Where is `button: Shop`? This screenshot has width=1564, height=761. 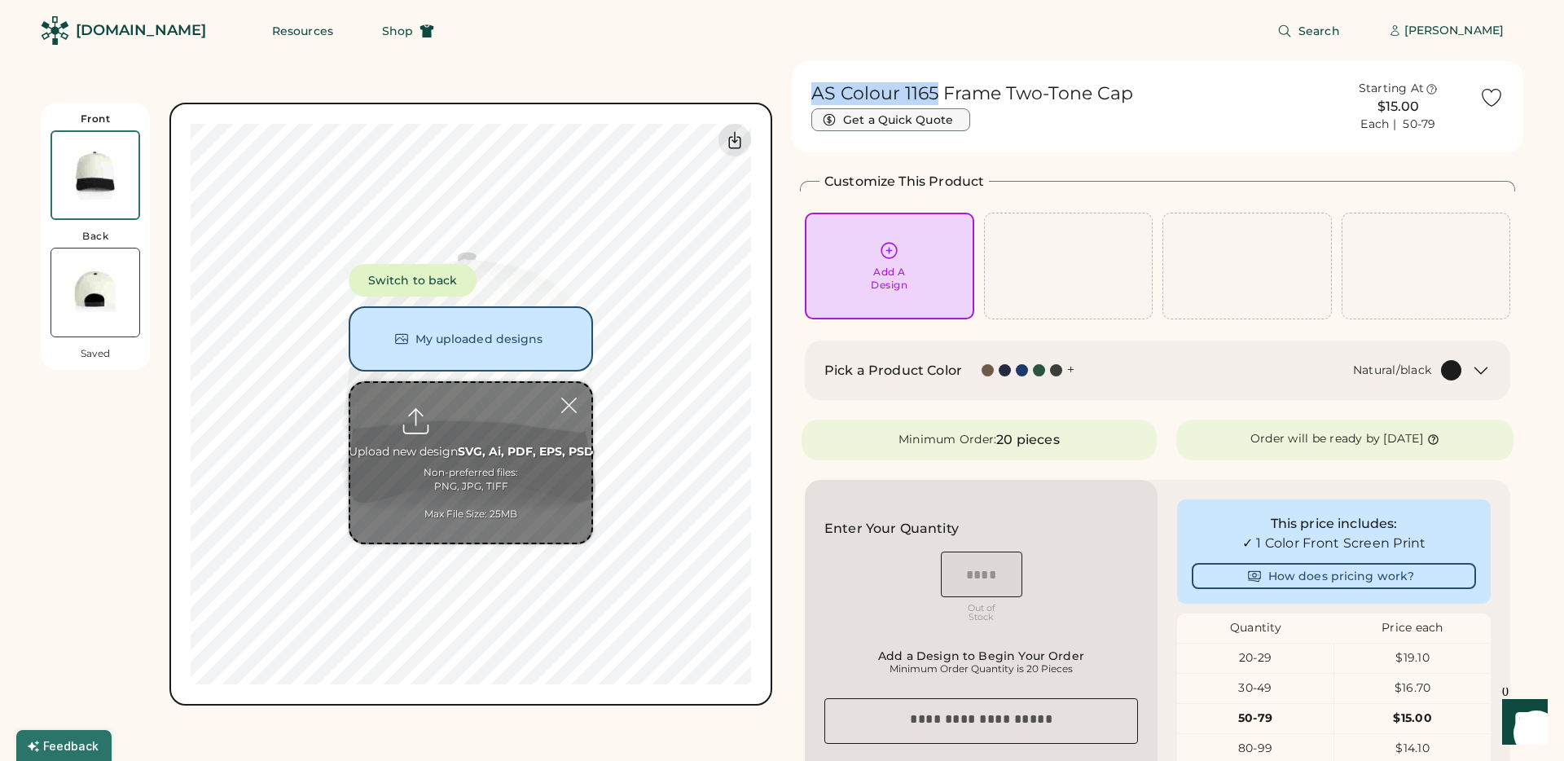 button: Shop is located at coordinates (408, 31).